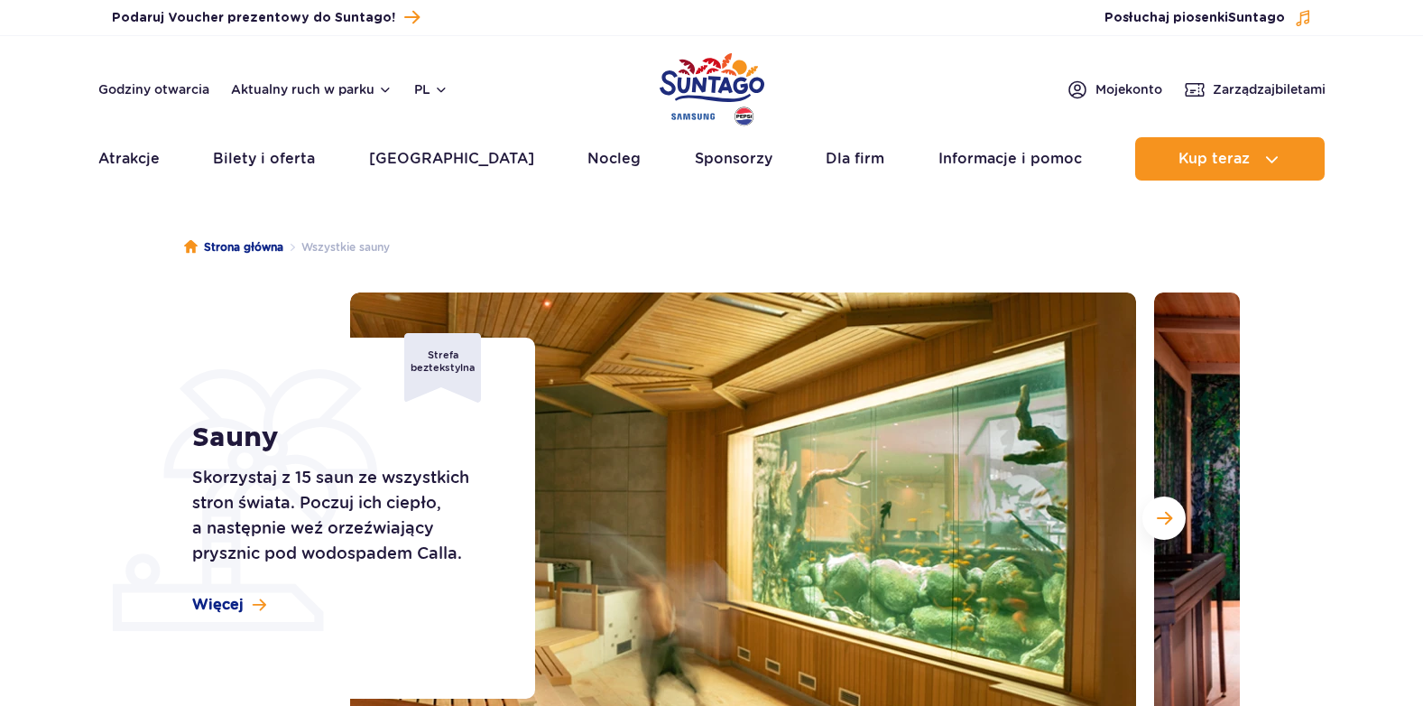 The image size is (1423, 706). I want to click on button: Kup teraz, so click(1230, 159).